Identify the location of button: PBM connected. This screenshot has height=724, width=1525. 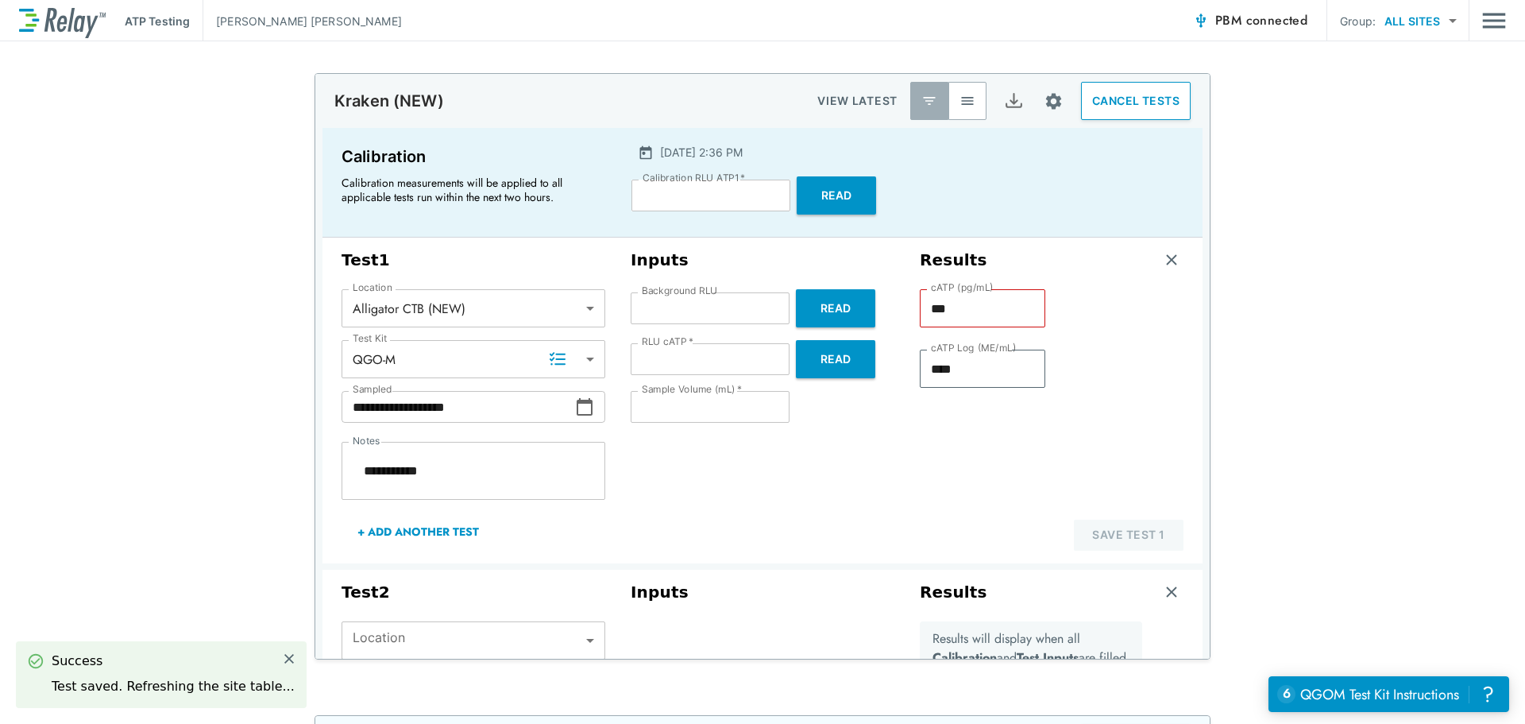
(1251, 21).